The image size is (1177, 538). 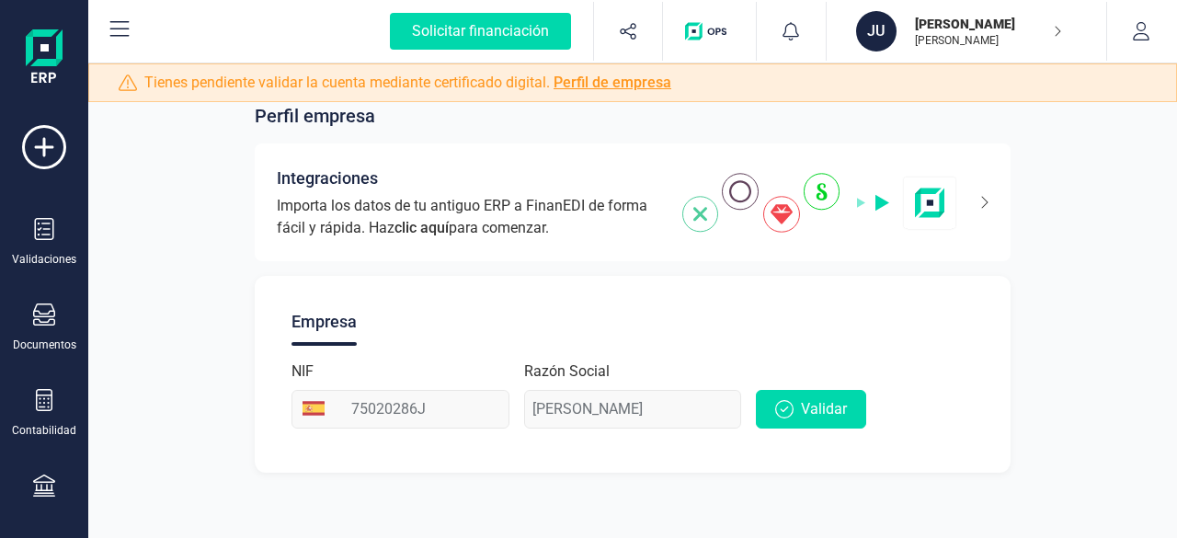 What do you see at coordinates (44, 345) in the screenshot?
I see `div: Documentos` at bounding box center [44, 345].